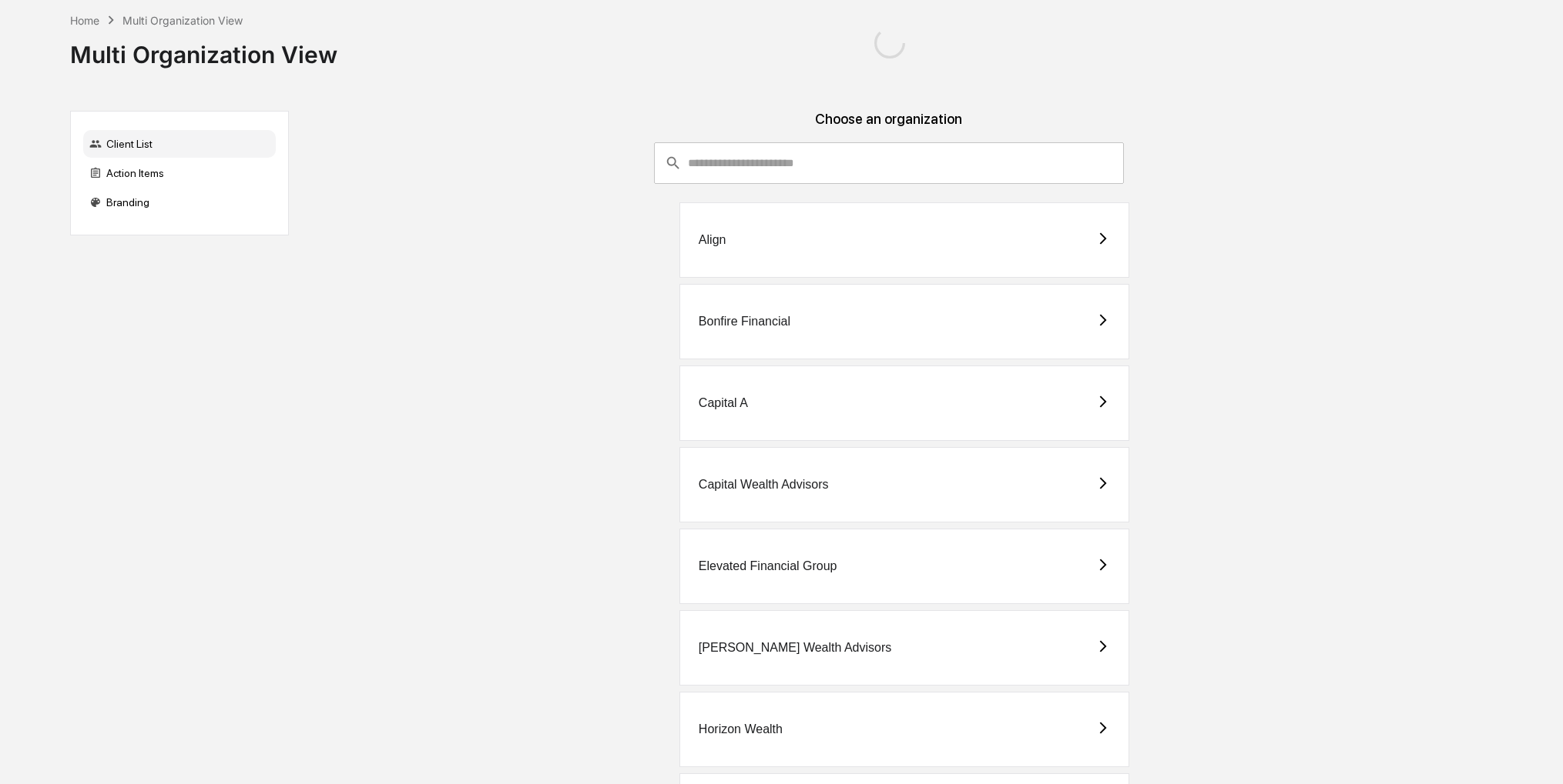  I want to click on div: Capital A, so click(724, 403).